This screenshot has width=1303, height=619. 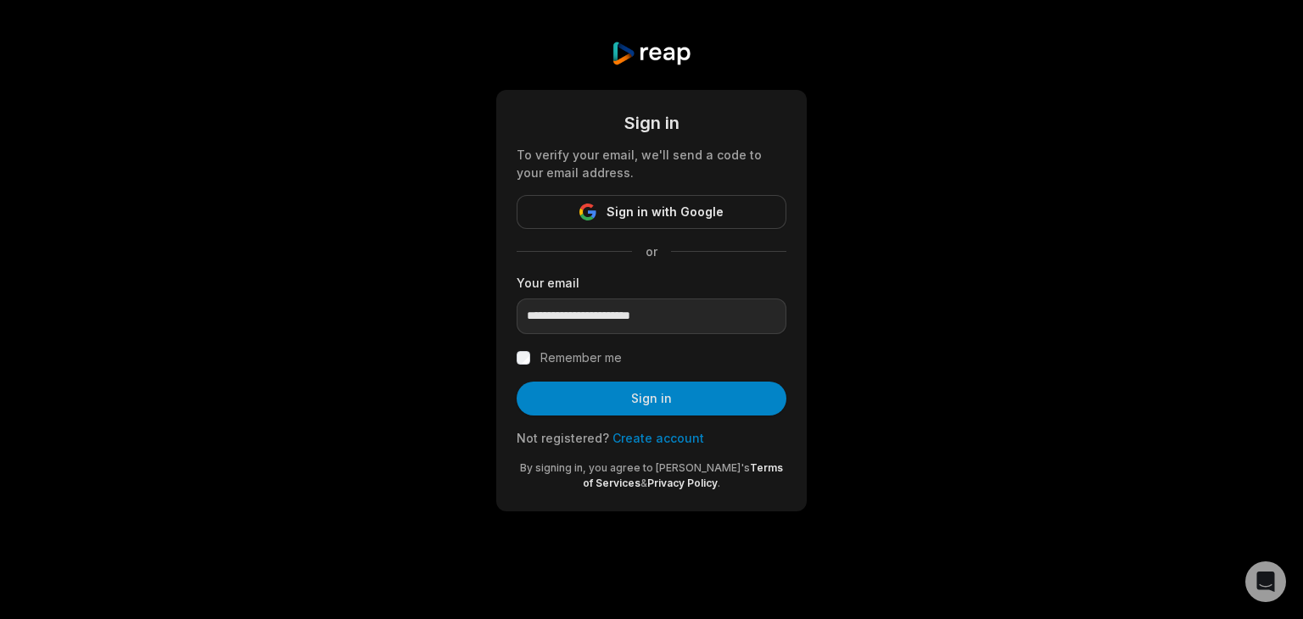 I want to click on img: reap, so click(x=651, y=53).